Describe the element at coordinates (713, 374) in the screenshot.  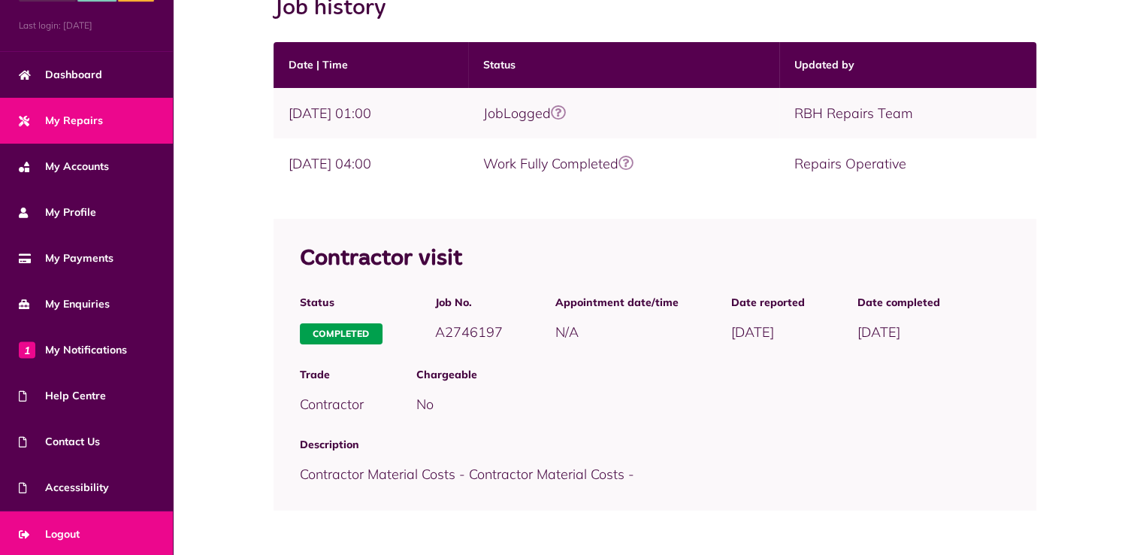
I see `span: Chargeable` at that location.